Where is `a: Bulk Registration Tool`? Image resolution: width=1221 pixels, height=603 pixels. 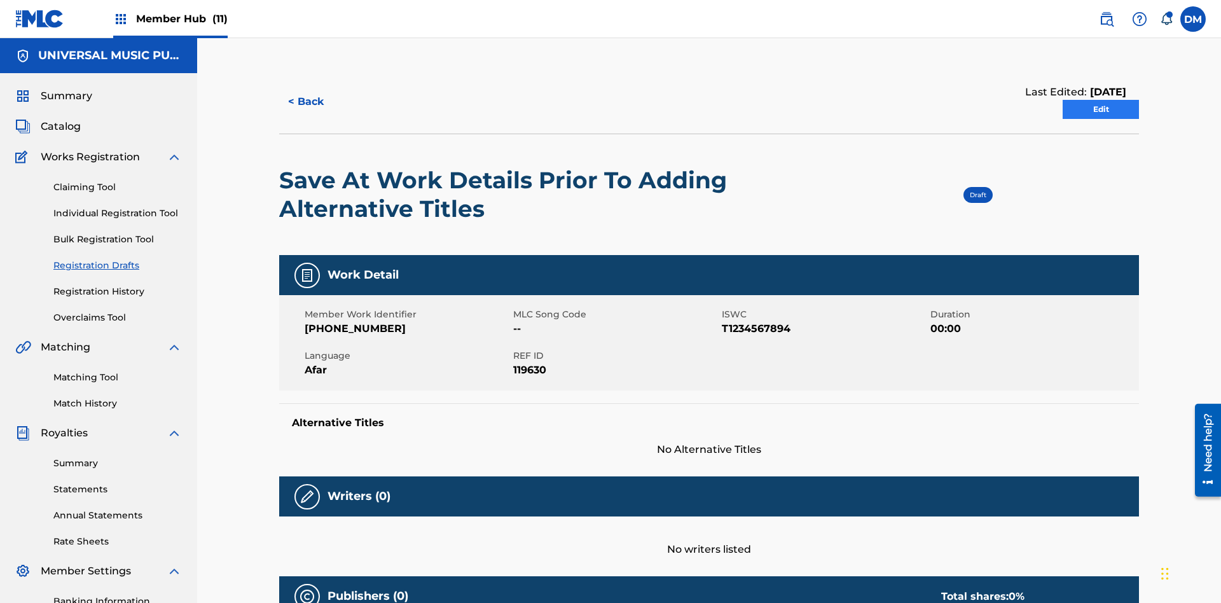
a: Bulk Registration Tool is located at coordinates (118, 239).